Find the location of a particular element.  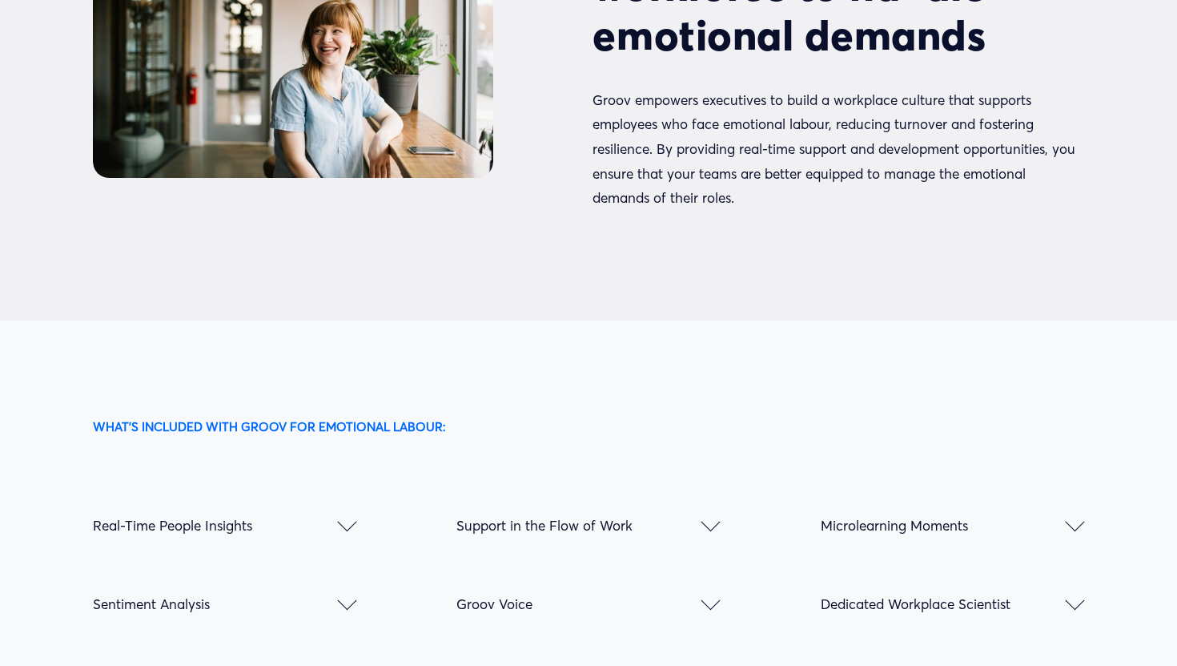

span: Real-Time People Insights is located at coordinates (215, 525).